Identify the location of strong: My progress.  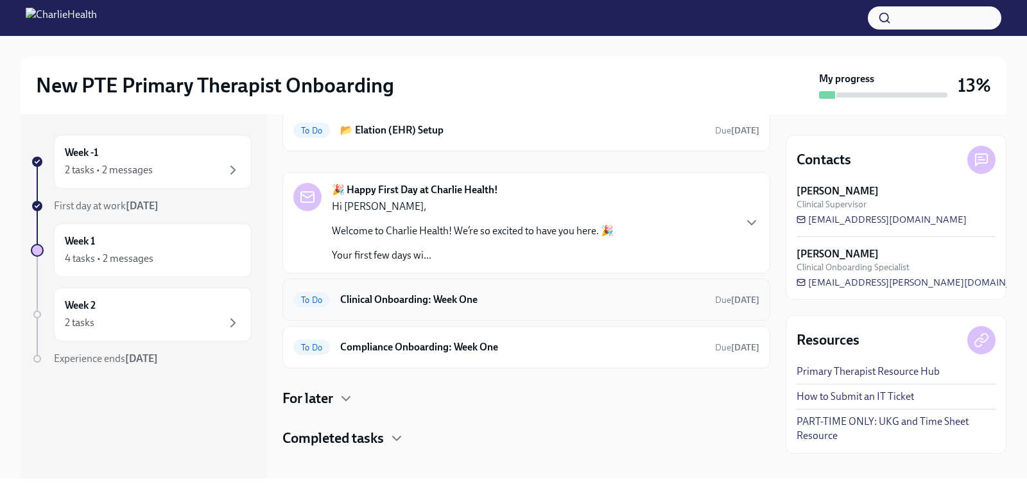
(847, 79).